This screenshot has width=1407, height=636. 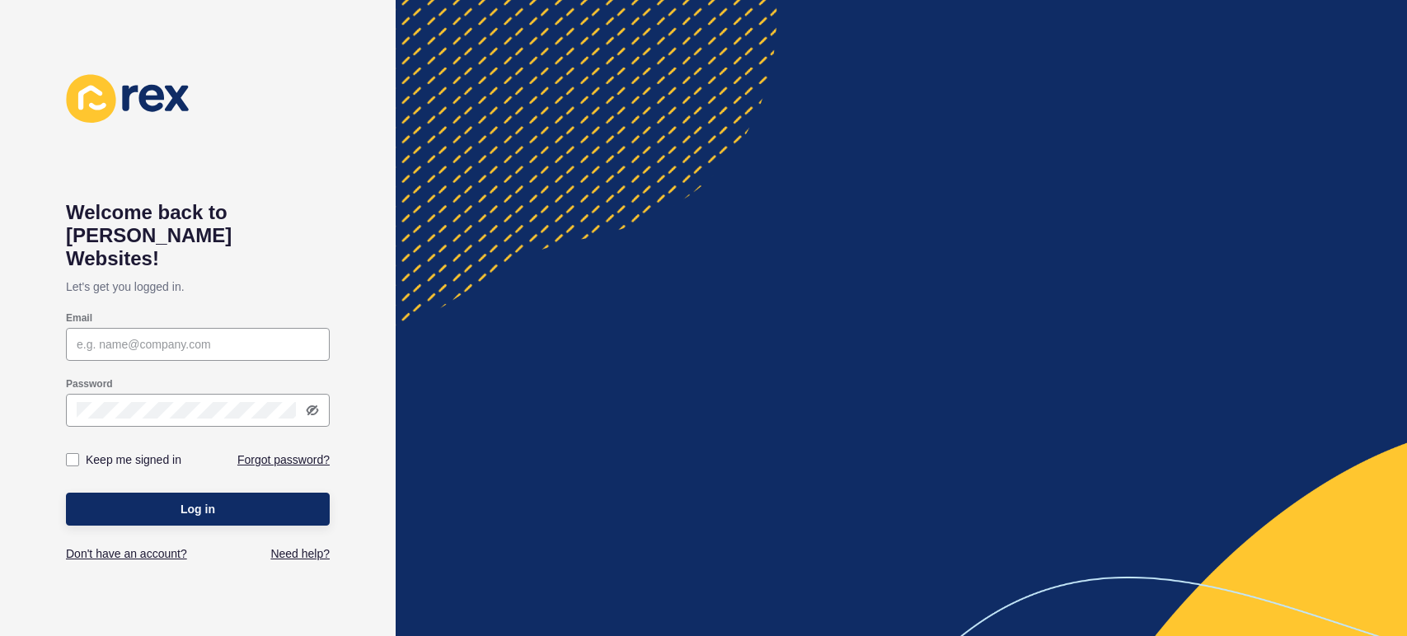 I want to click on button: Log in, so click(x=198, y=509).